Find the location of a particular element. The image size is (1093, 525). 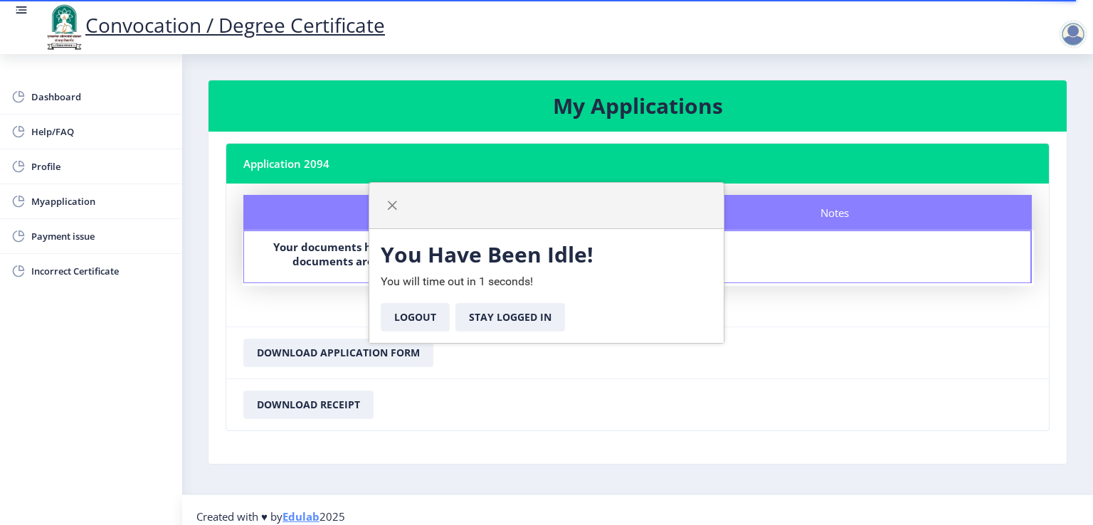

a: Convocation / Degree Certificate is located at coordinates (213, 25).